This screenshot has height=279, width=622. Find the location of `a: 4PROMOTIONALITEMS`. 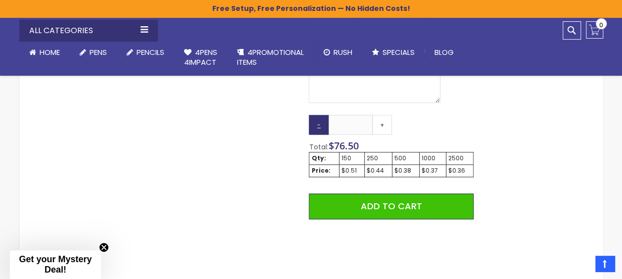

a: 4PROMOTIONALITEMS is located at coordinates (270, 57).